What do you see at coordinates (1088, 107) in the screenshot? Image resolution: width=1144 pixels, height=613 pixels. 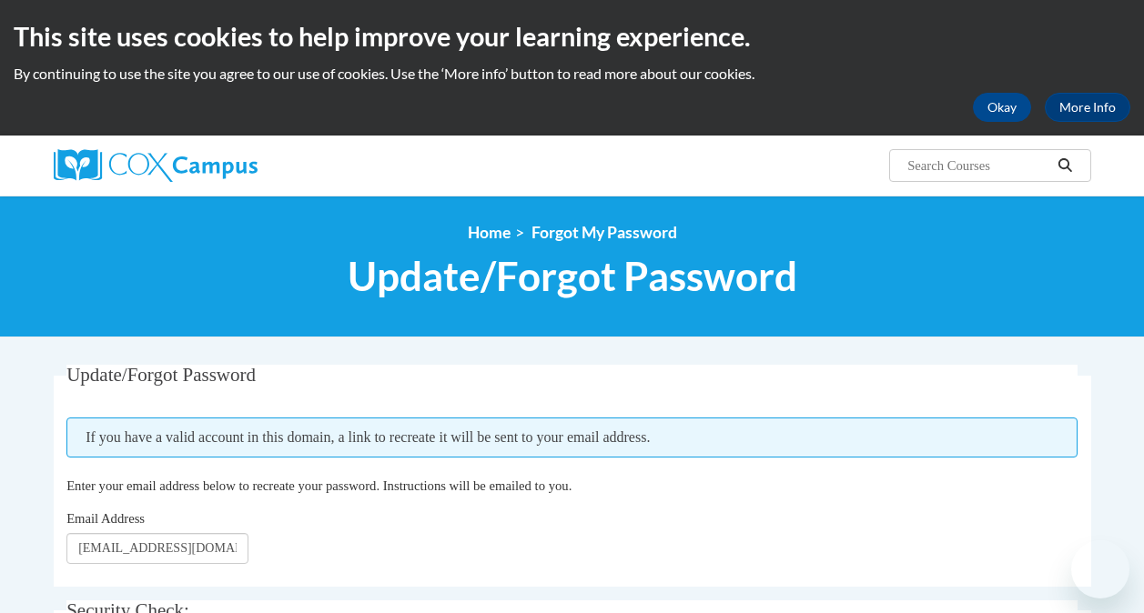 I see `a: More Info` at bounding box center [1088, 107].